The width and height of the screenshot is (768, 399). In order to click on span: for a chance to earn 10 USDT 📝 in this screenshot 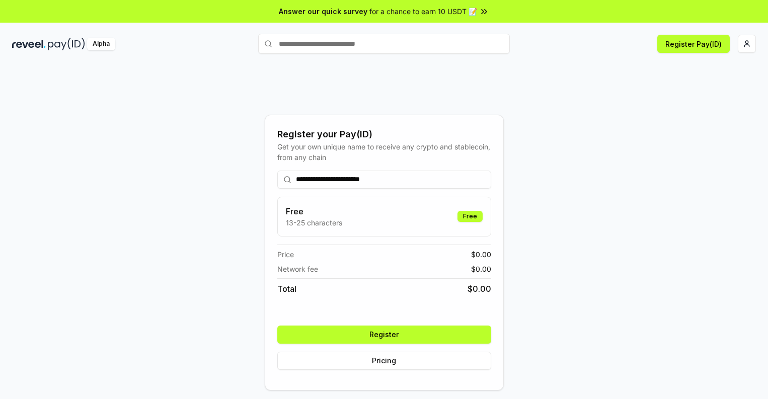, I will do `click(423, 11)`.